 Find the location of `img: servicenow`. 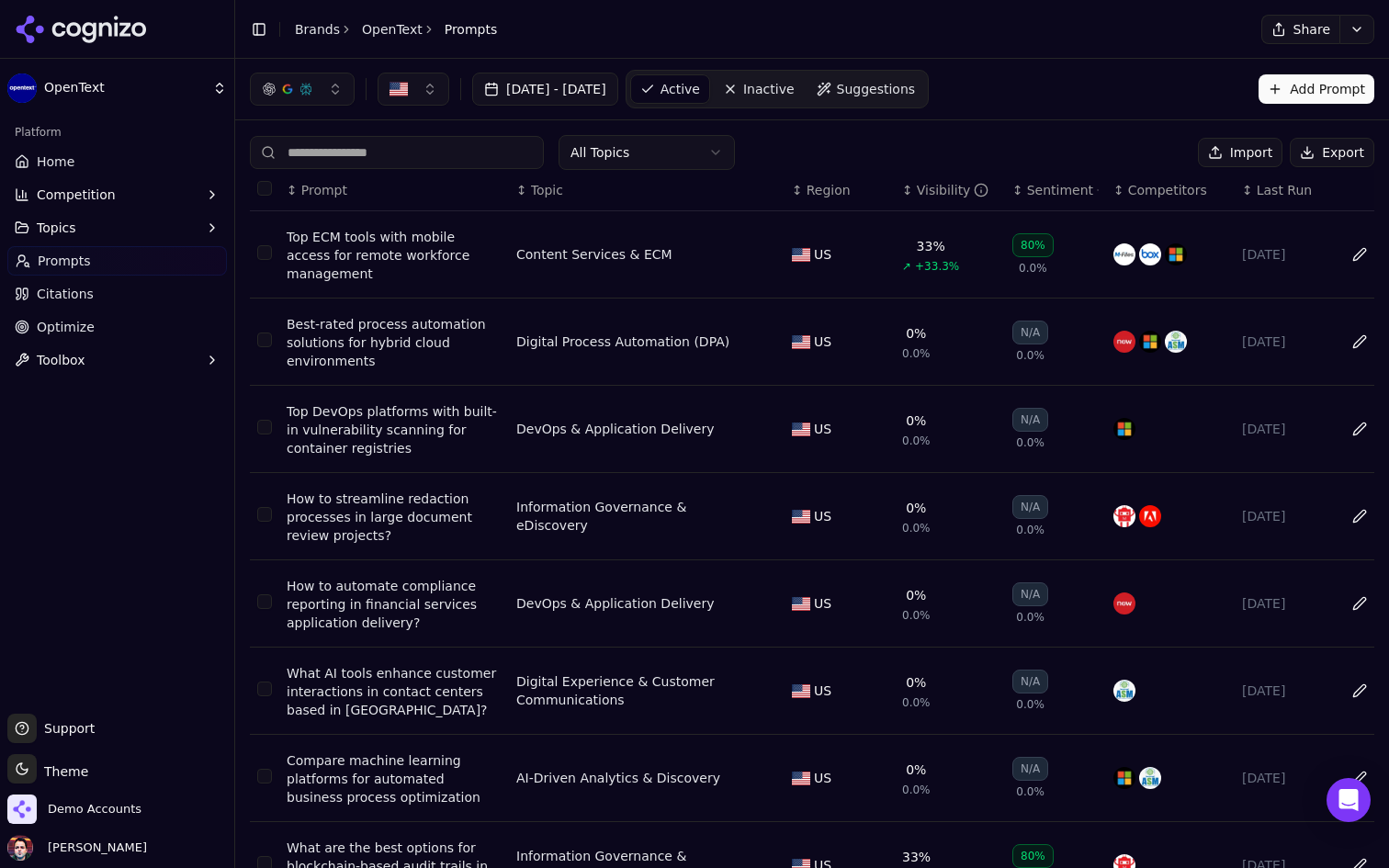

img: servicenow is located at coordinates (1124, 603).